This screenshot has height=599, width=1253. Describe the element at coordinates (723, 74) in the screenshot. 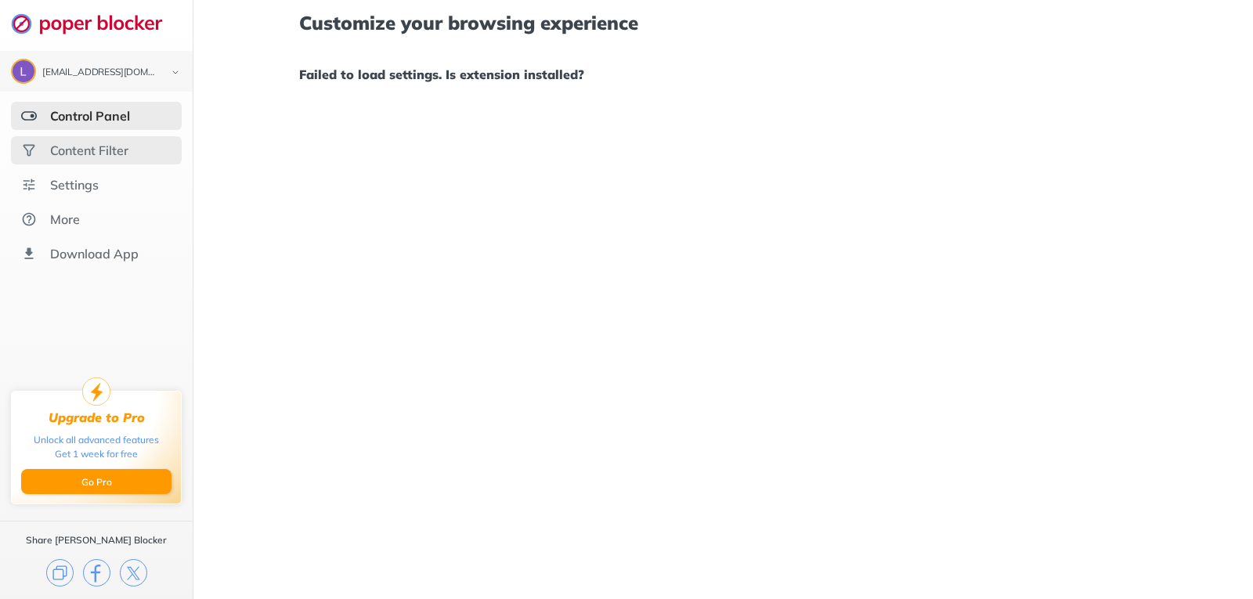

I see `h1: Failed to load settings. Is extension installed?` at that location.